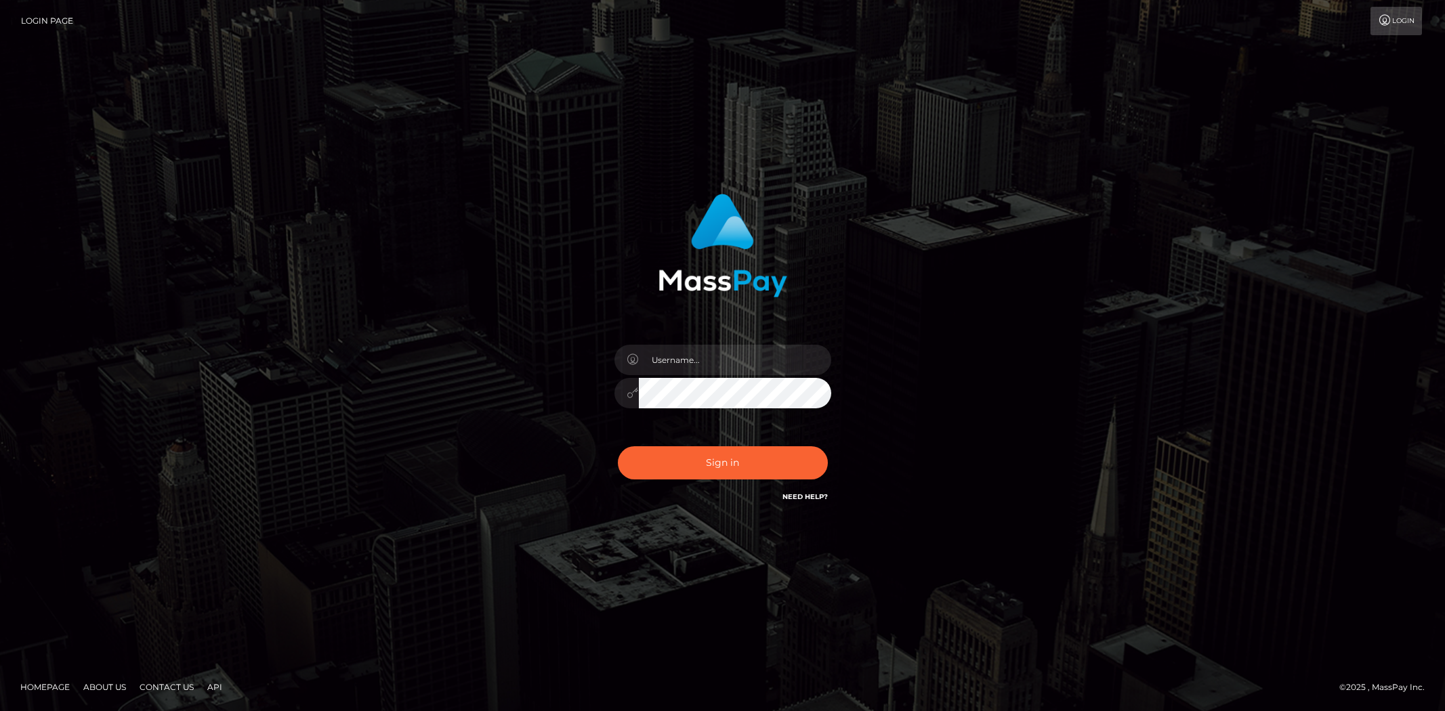  Describe the element at coordinates (1387, 688) in the screenshot. I see `div: © 2025 , MassPay Inc.` at that location.